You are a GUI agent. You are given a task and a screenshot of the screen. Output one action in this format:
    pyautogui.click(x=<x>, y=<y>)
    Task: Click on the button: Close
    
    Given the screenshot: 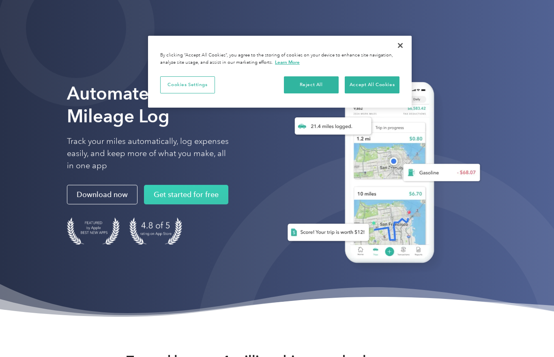 What is the action you would take?
    pyautogui.click(x=400, y=45)
    